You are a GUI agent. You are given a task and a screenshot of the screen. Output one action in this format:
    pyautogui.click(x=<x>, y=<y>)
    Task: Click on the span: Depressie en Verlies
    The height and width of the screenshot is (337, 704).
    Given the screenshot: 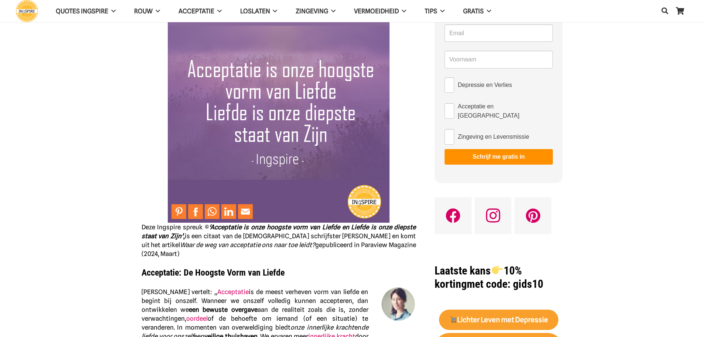 What is the action you would take?
    pyautogui.click(x=485, y=85)
    